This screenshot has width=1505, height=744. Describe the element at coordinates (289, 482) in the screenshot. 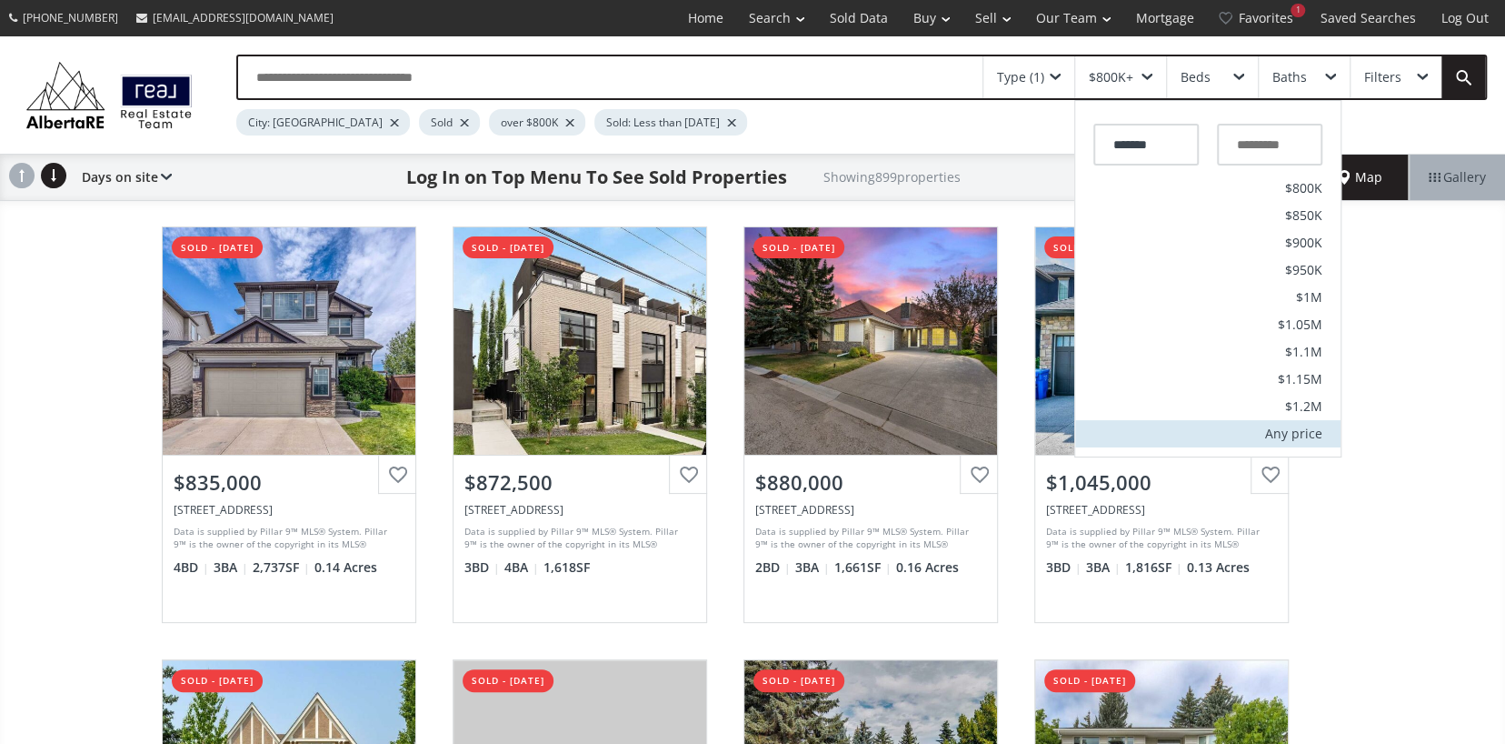

I see `div: $835,000` at that location.